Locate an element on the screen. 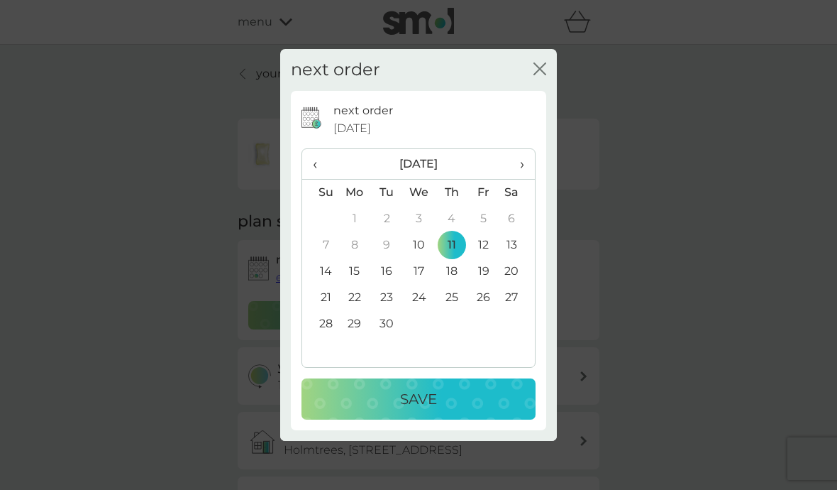 This screenshot has width=837, height=490. th: Tu is located at coordinates (387, 192).